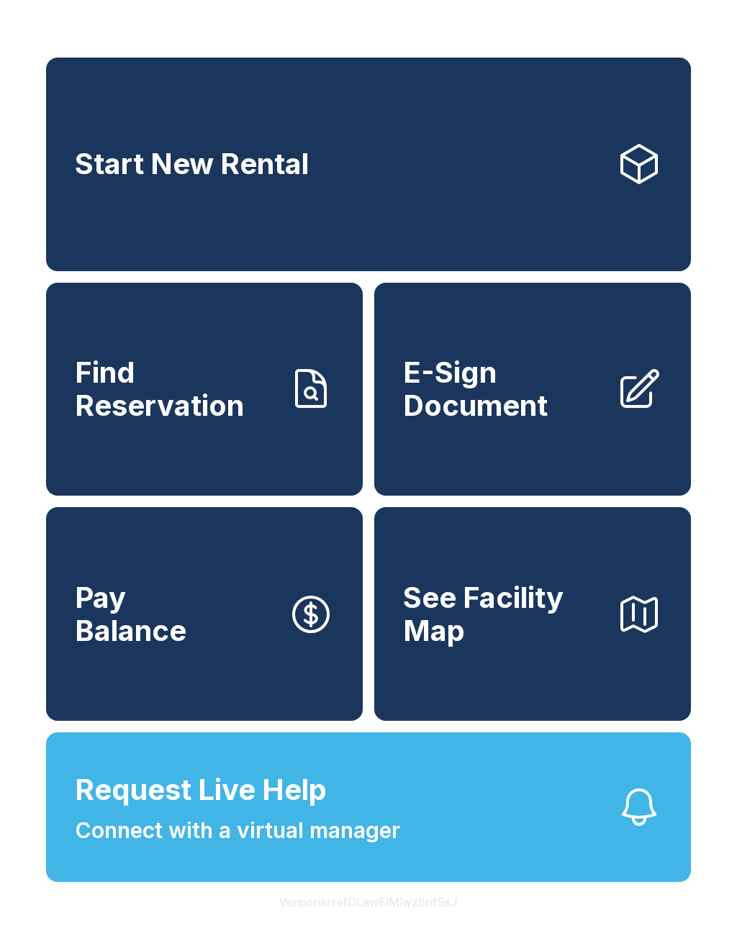 The height and width of the screenshot is (951, 737). Describe the element at coordinates (204, 614) in the screenshot. I see `button: PayBalance` at that location.